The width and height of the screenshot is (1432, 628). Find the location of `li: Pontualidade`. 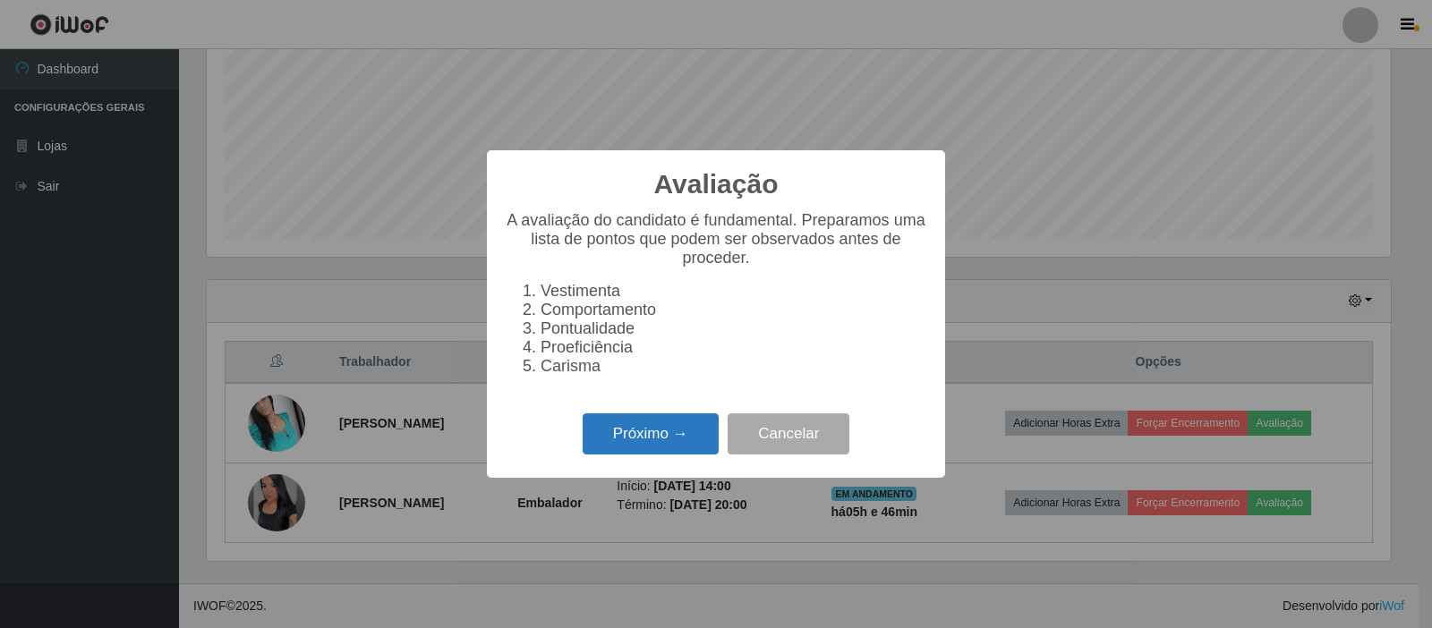

li: Pontualidade is located at coordinates (734, 329).